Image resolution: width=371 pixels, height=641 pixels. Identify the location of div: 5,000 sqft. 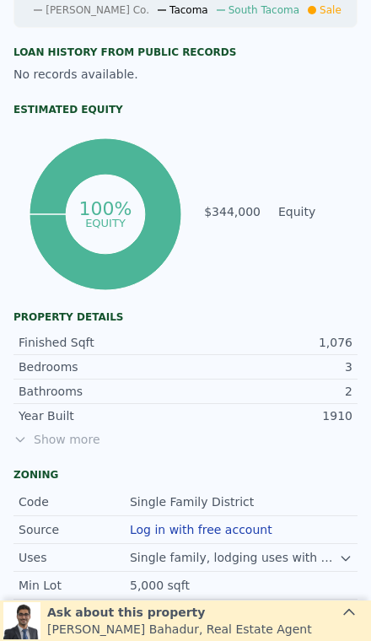
(161, 585).